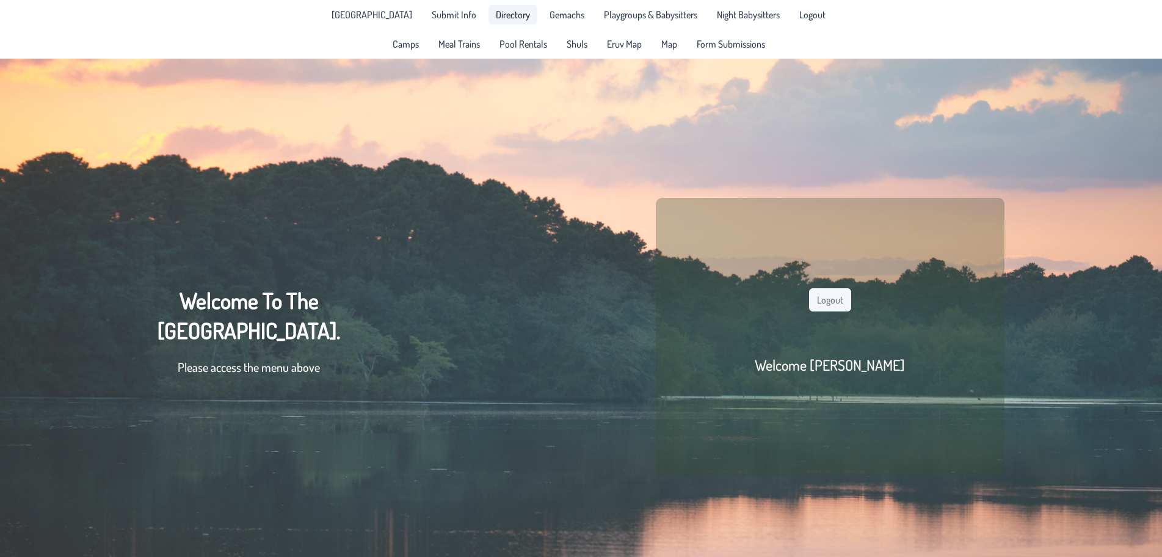  What do you see at coordinates (731, 44) in the screenshot?
I see `span: Form Submissions` at bounding box center [731, 44].